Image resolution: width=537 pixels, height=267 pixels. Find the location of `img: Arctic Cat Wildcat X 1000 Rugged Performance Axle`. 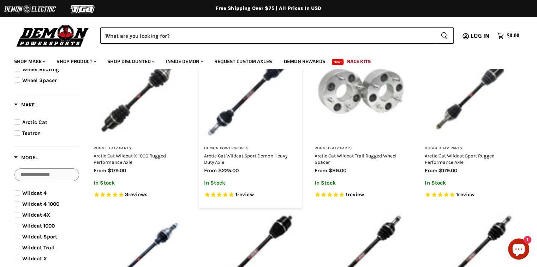

img: Arctic Cat Wildcat X 1000 Rugged Performance Axle is located at coordinates (140, 95).